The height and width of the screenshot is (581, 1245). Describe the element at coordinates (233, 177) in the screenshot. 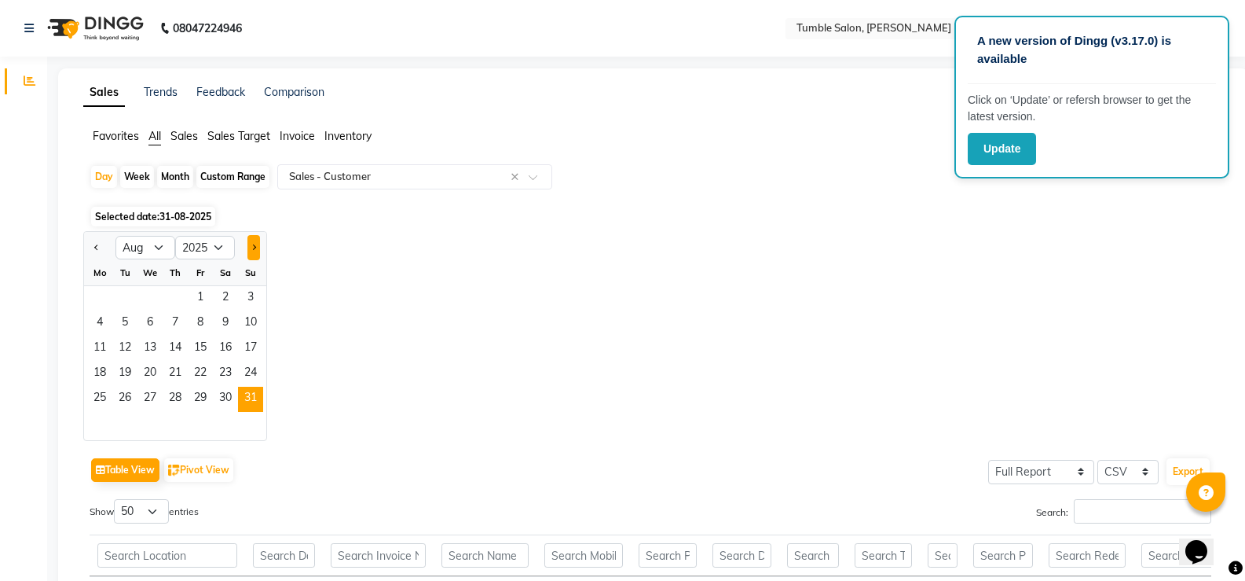

I see `div: Custom Range` at that location.